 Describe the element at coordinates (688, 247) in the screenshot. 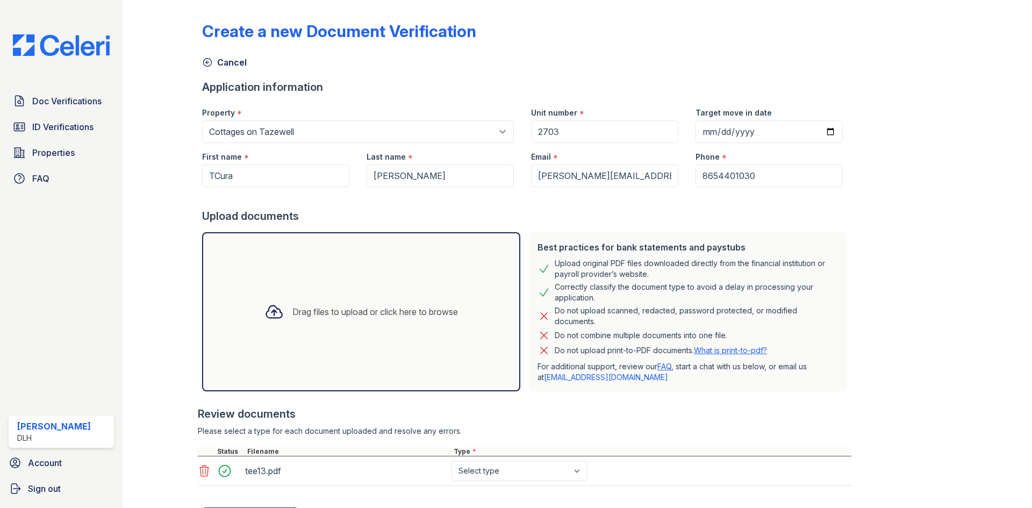

I see `div: Best practices for bank statements and paystubs` at that location.